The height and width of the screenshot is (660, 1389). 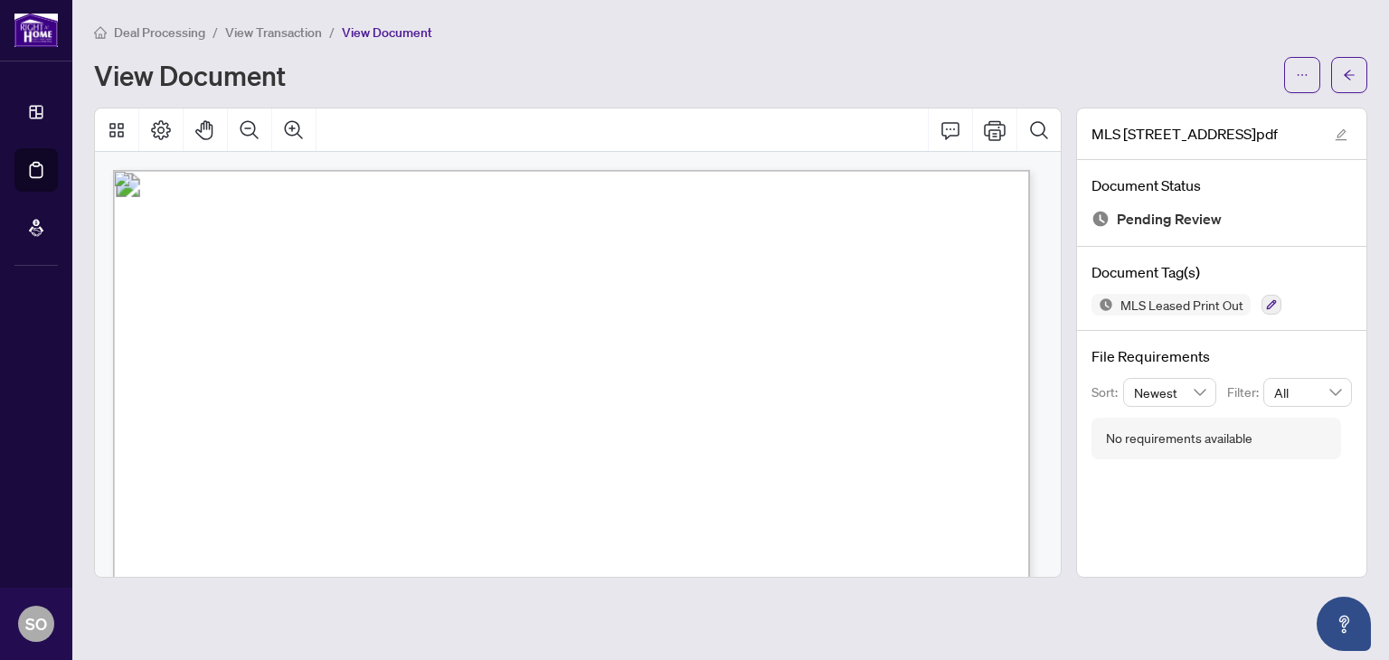 I want to click on span: arrow-left, so click(x=1350, y=75).